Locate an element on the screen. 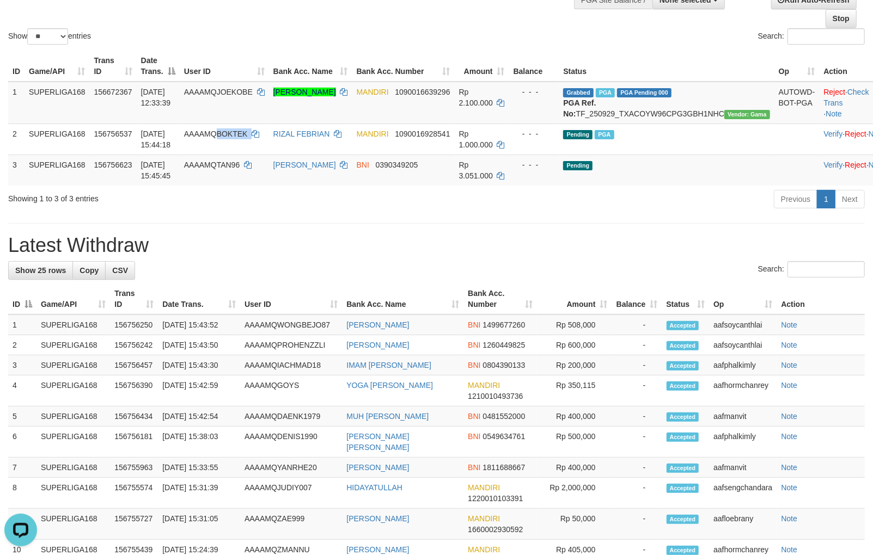  span: Copy 1220010103391 to clipboard is located at coordinates (495, 499).